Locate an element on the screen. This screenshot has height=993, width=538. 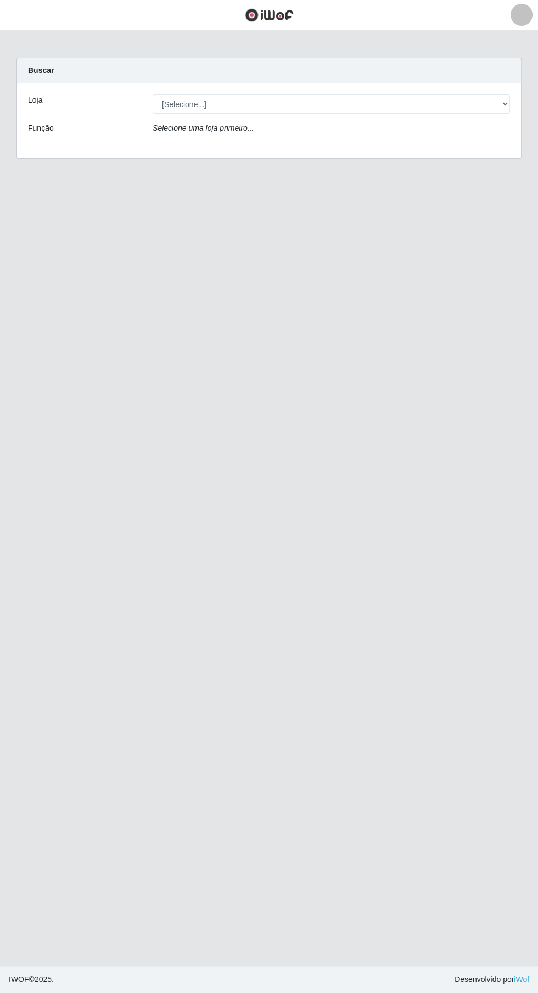
strong: Buscar is located at coordinates (41, 70).